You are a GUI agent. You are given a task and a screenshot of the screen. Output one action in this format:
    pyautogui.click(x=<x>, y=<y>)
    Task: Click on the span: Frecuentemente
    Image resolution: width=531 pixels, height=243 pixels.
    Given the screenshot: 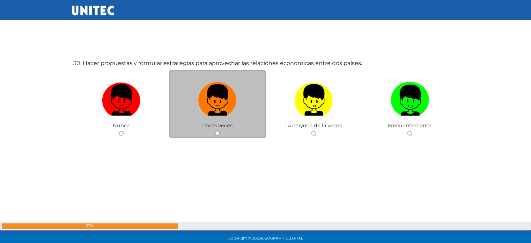 What is the action you would take?
    pyautogui.click(x=410, y=125)
    